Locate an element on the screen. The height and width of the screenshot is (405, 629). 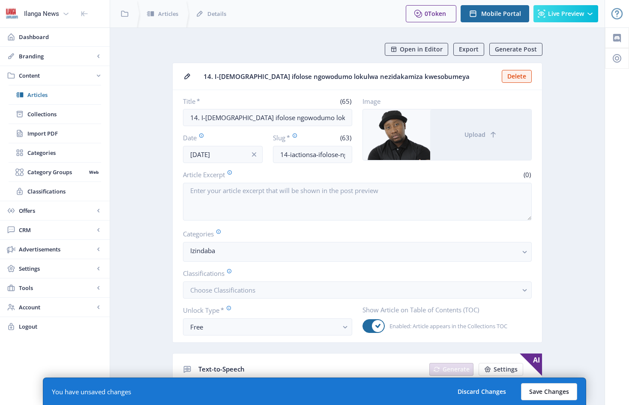
a: Import PDF is located at coordinates (55, 133).